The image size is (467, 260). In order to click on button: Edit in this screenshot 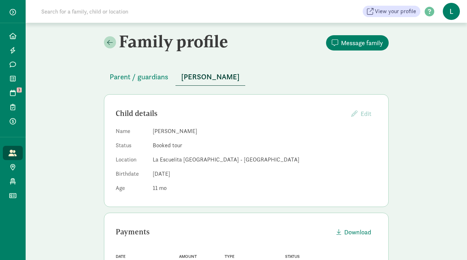, I will do `click(361, 113)`.